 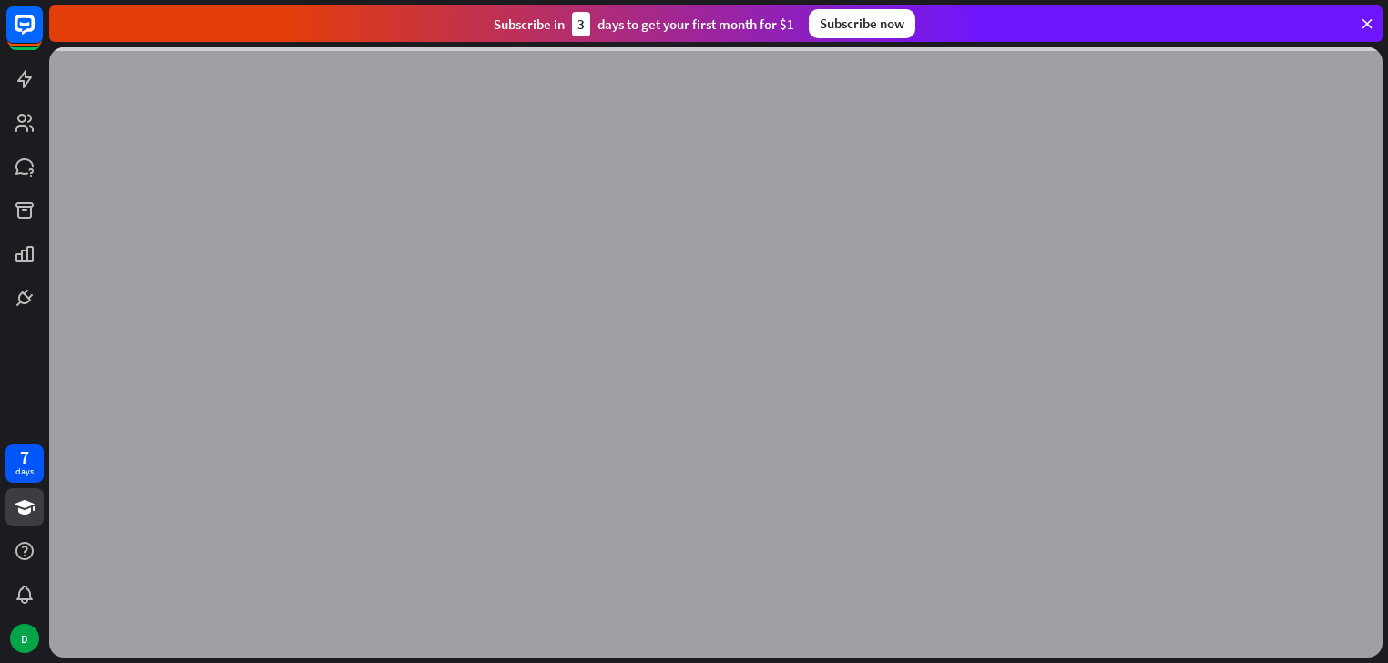 What do you see at coordinates (25, 638) in the screenshot?
I see `div: D` at bounding box center [25, 638].